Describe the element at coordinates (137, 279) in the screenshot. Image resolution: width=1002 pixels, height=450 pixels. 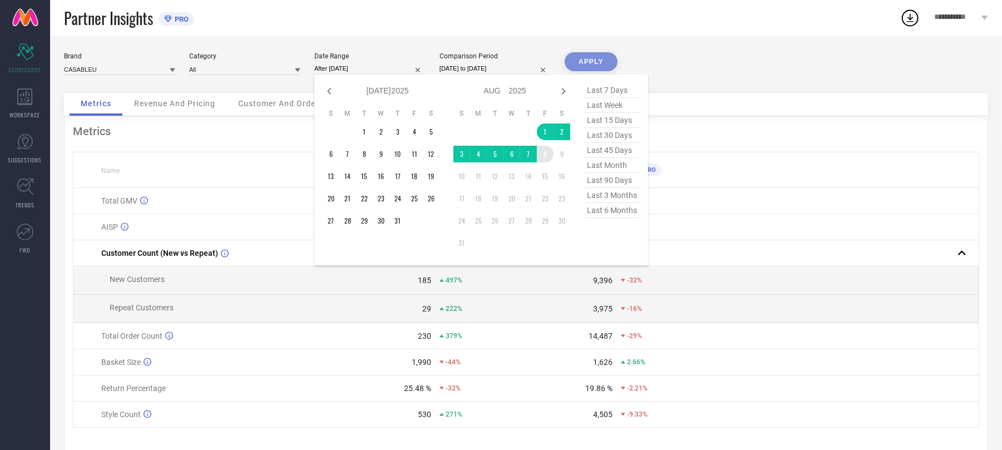
I see `span: New Customers` at that location.